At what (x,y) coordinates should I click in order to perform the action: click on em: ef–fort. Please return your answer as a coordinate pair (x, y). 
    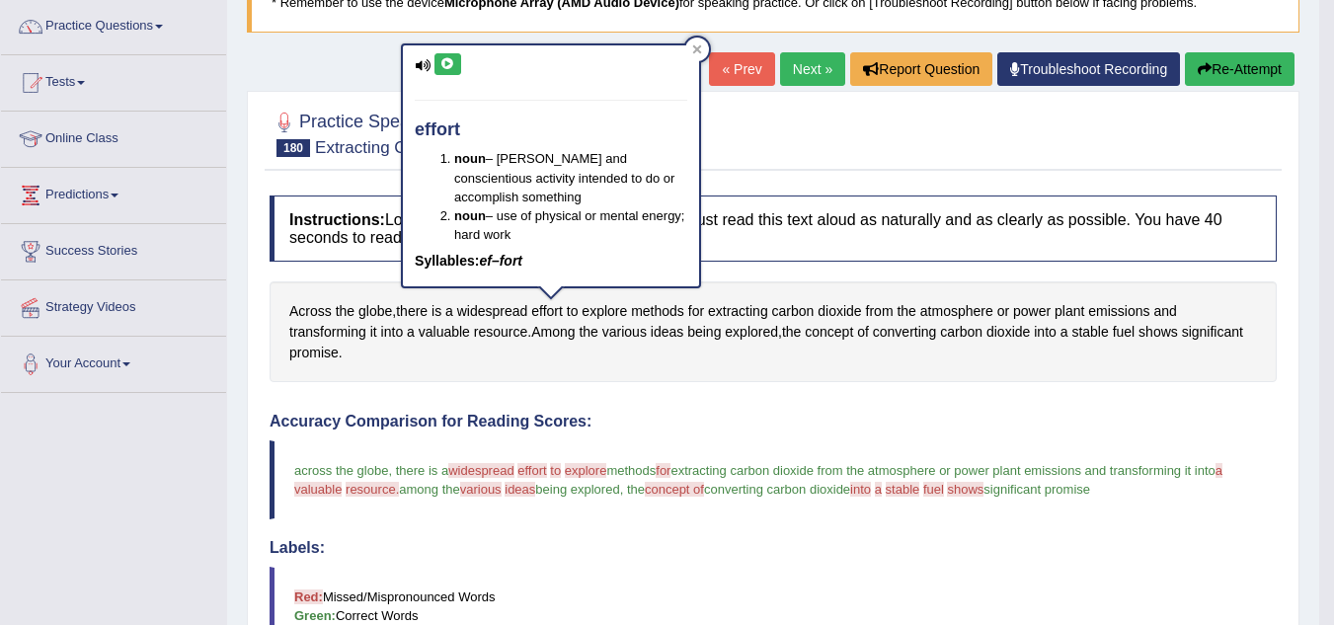
    Looking at the image, I should click on (501, 261).